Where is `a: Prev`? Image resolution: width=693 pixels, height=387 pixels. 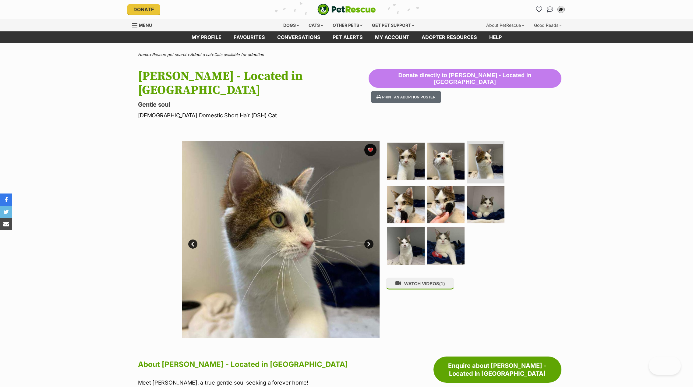
a: Prev is located at coordinates (193, 244).